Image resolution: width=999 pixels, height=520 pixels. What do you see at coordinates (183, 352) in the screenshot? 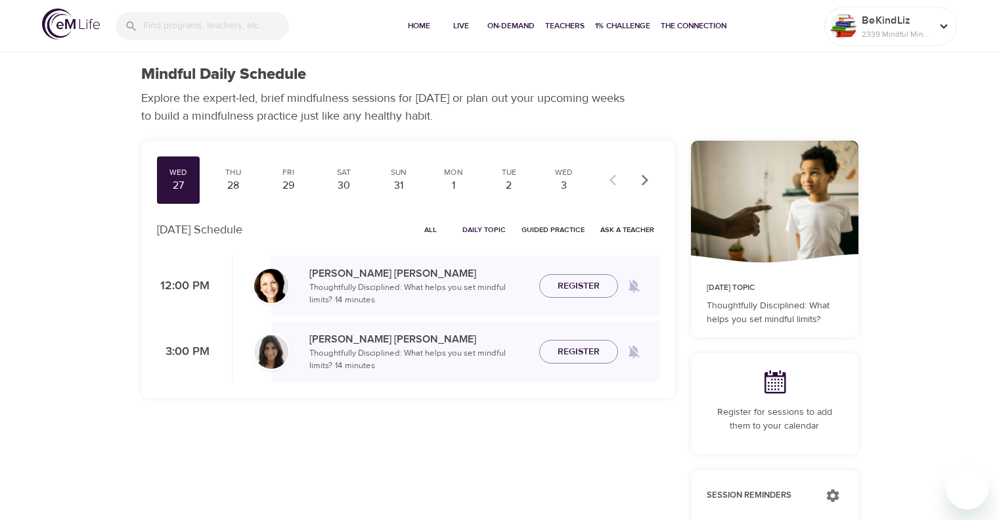
I see `p: 3:00 PM` at bounding box center [183, 352].